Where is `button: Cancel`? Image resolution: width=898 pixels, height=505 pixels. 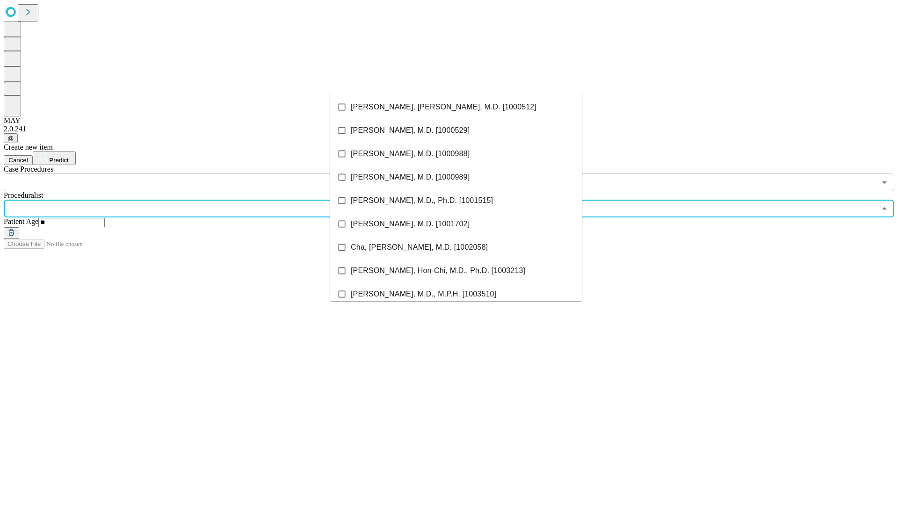 button: Cancel is located at coordinates (18, 160).